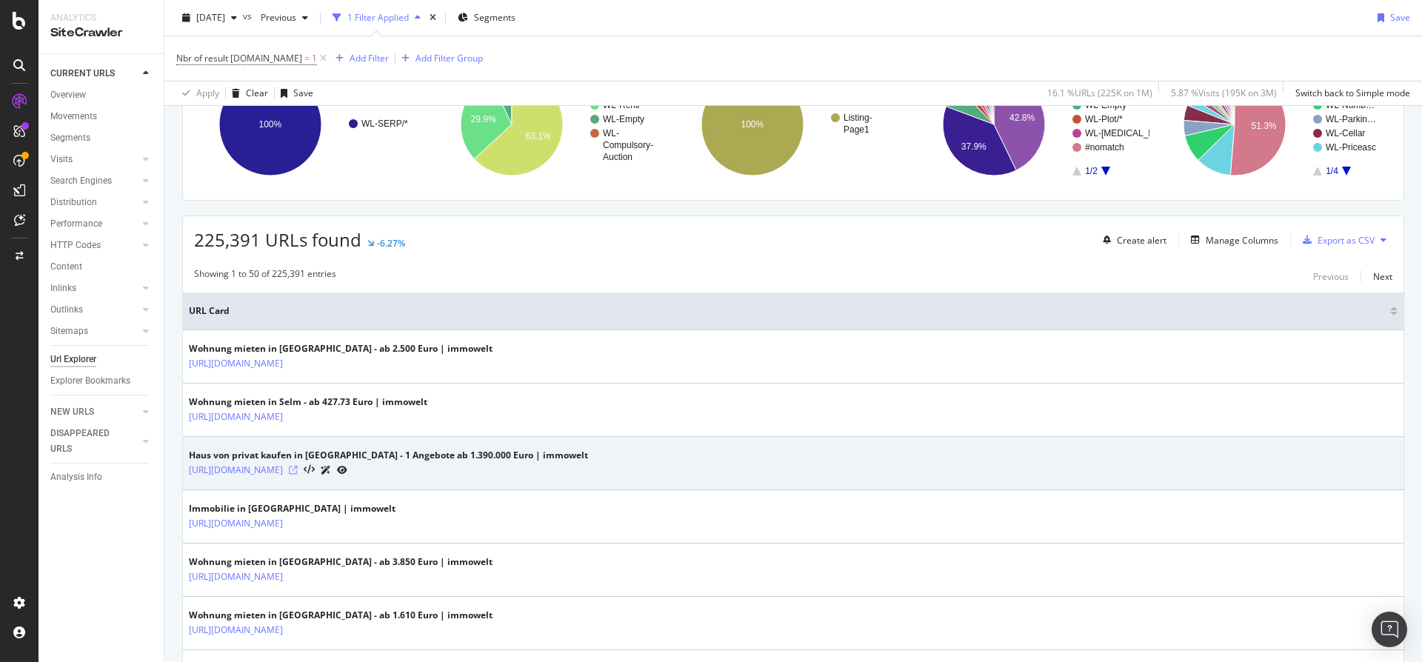 The height and width of the screenshot is (662, 1422). I want to click on div: Analytics, so click(101, 18).